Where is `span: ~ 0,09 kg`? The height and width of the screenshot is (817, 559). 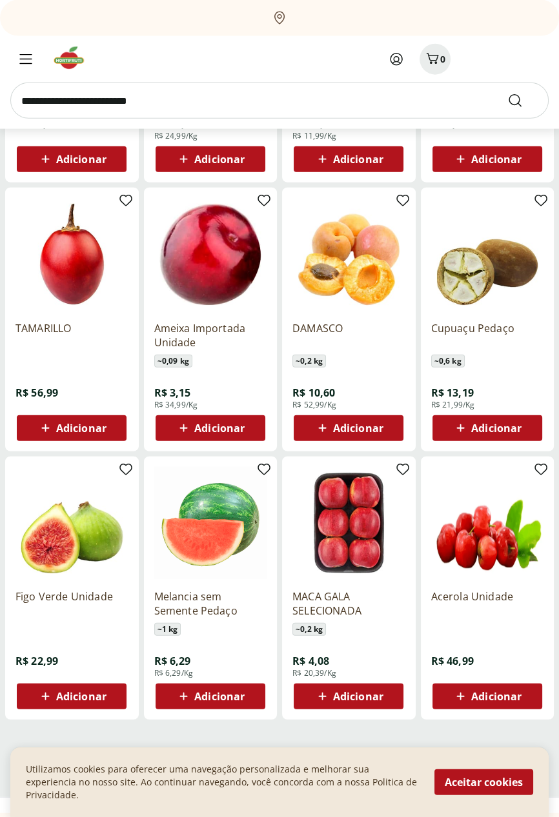 span: ~ 0,09 kg is located at coordinates (173, 361).